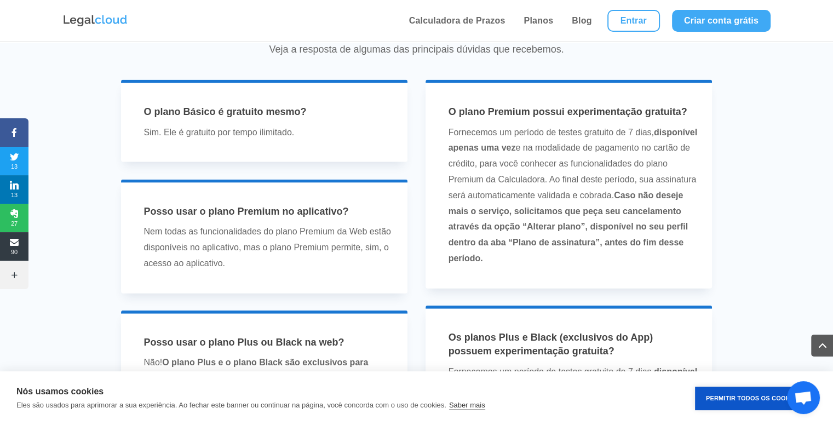 The width and height of the screenshot is (833, 425). Describe the element at coordinates (634, 21) in the screenshot. I see `a: Entrar` at that location.